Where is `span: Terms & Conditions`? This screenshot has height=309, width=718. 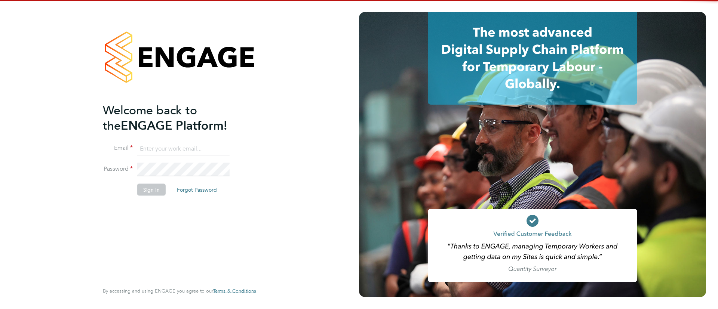 span: Terms & Conditions is located at coordinates (235, 291).